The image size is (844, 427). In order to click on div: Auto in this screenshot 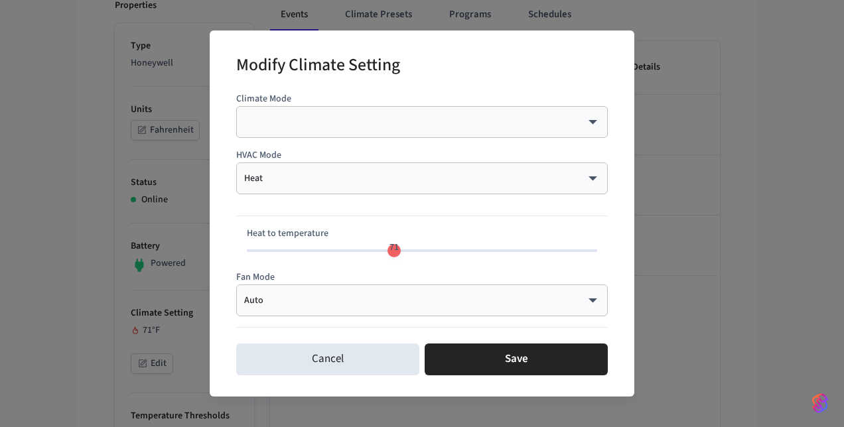, I will do `click(422, 300)`.